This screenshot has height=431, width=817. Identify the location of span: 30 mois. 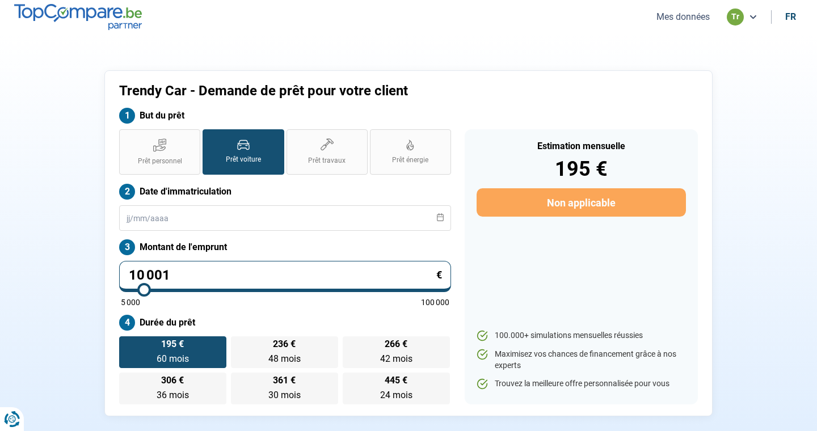
(284, 395).